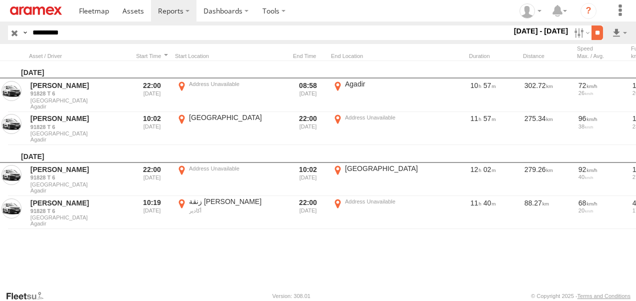  Describe the element at coordinates (476, 86) in the screenshot. I see `span: 10` at that location.